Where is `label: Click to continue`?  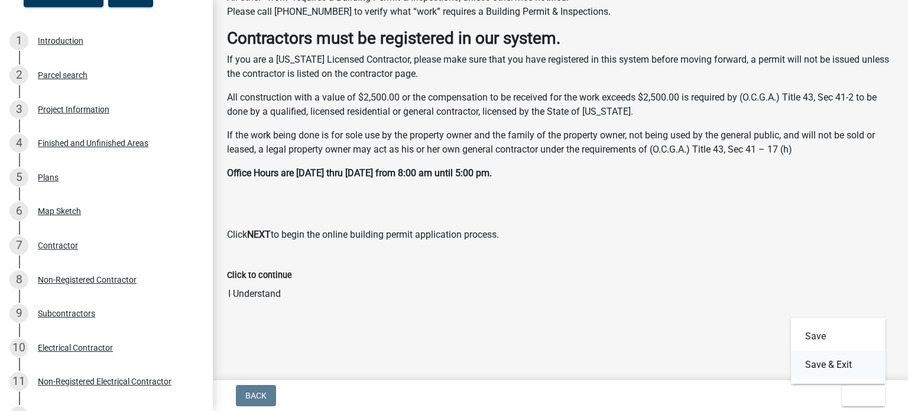
label: Click to continue is located at coordinates (260, 276).